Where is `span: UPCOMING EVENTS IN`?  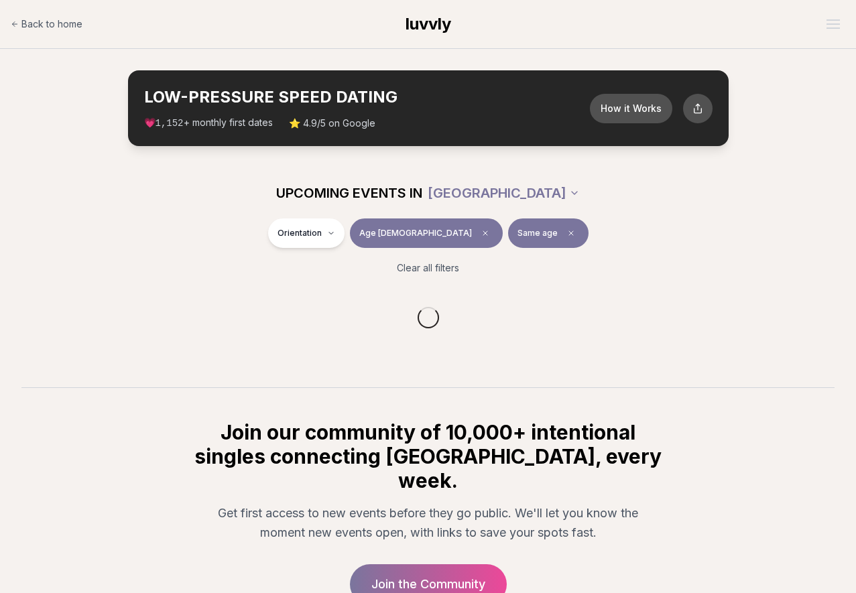 span: UPCOMING EVENTS IN is located at coordinates (349, 193).